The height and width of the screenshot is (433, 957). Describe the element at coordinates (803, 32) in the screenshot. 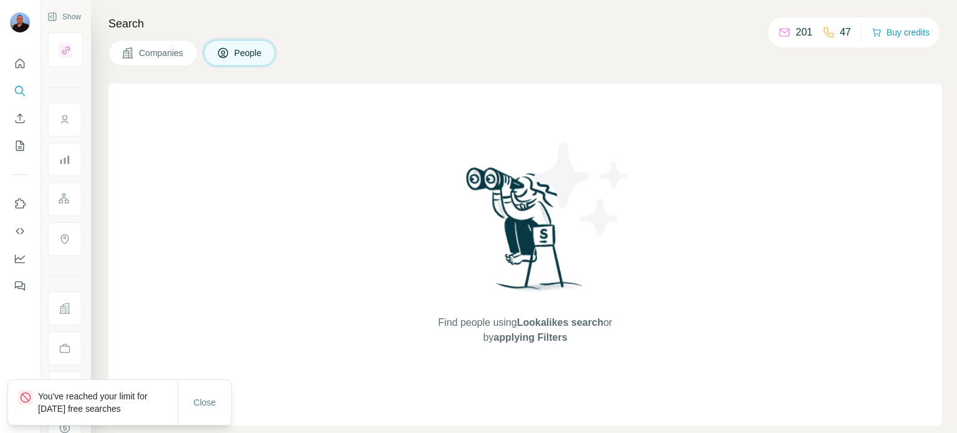

I see `p: 201` at that location.